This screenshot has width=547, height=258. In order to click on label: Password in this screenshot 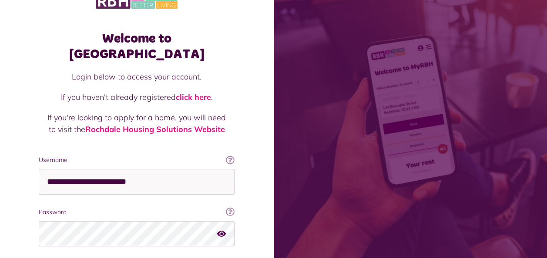, I will do `click(137, 212)`.